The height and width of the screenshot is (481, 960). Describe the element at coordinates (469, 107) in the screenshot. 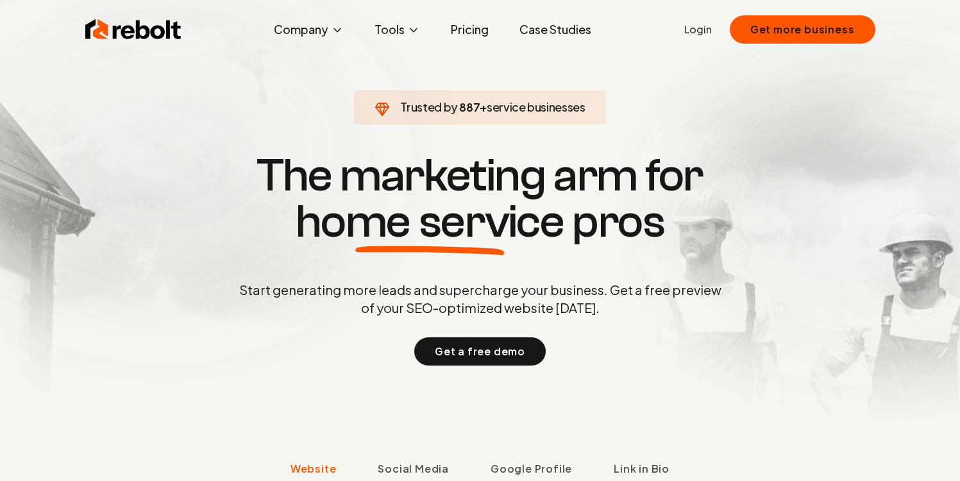

I see `span: 887` at that location.